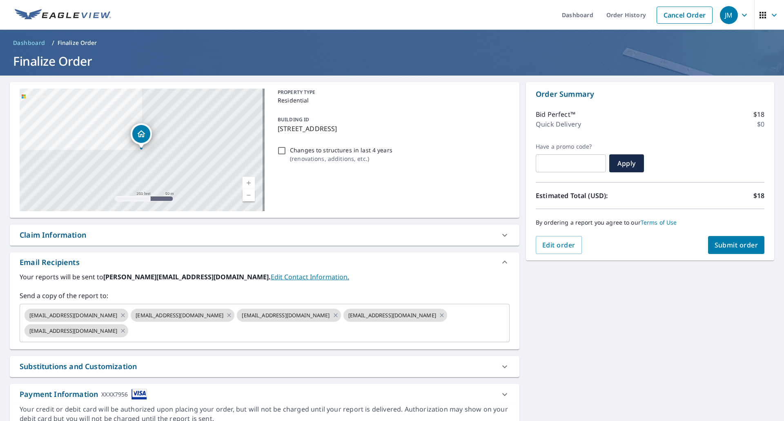 The image size is (784, 421). Describe the element at coordinates (659, 222) in the screenshot. I see `a: Terms of Use` at that location.